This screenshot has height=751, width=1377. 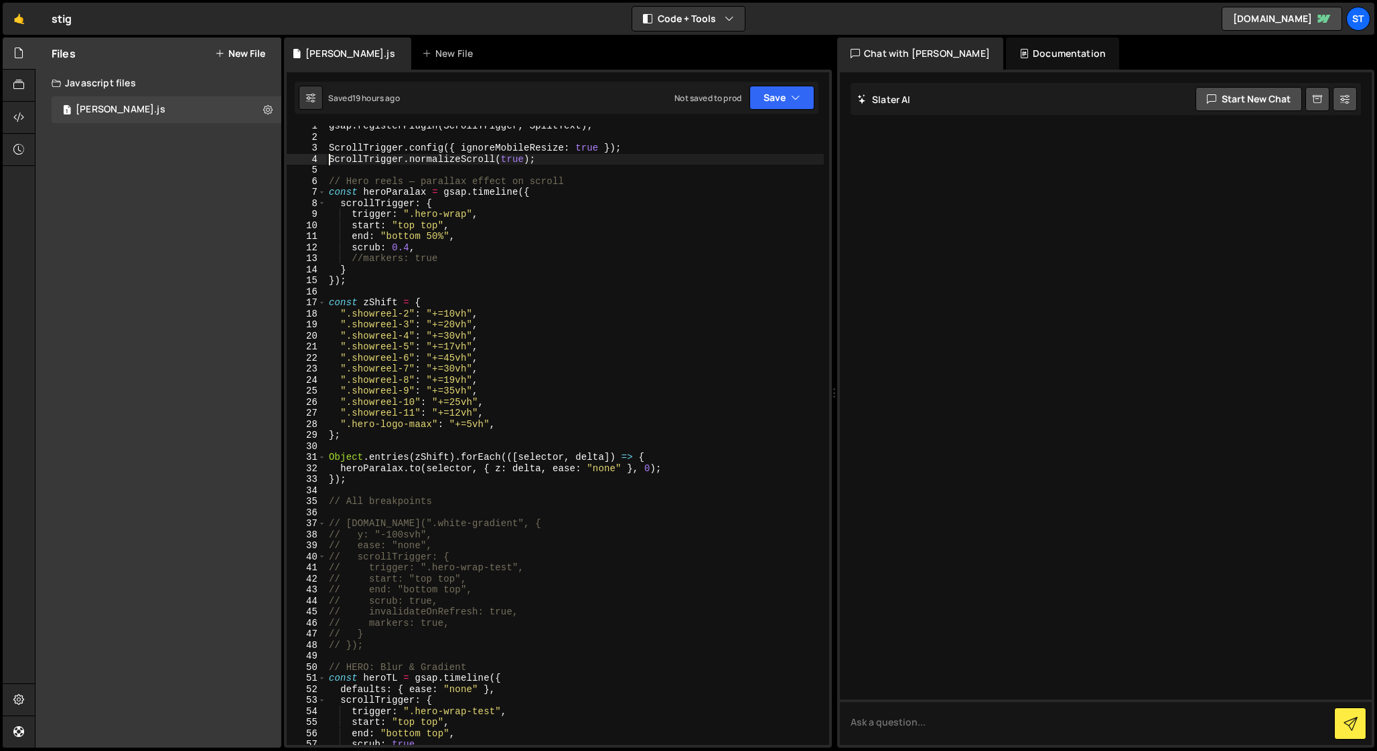 I want to click on div: Documentation, so click(x=1062, y=54).